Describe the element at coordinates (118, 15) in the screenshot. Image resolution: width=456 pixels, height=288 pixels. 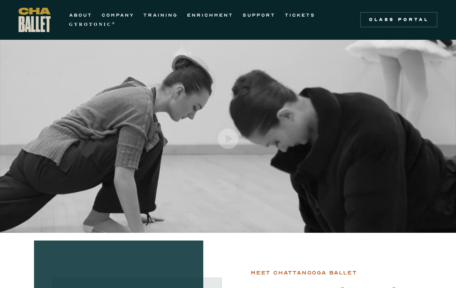
I see `a: COMPANY` at that location.